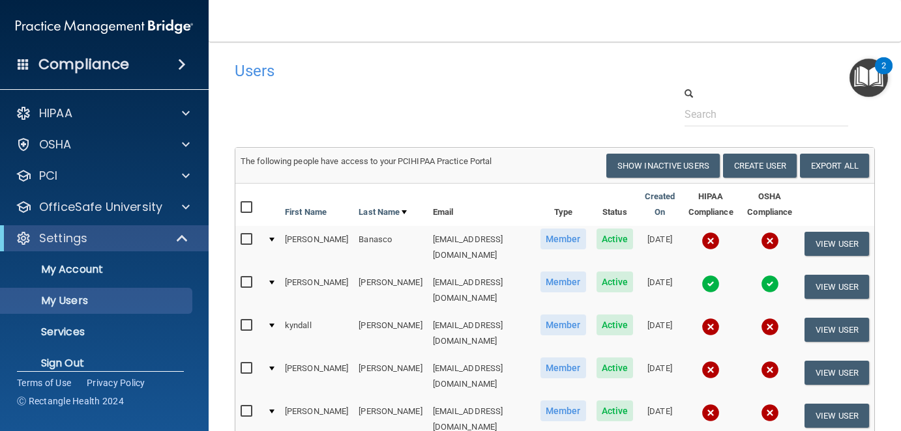  What do you see at coordinates (417, 71) in the screenshot?
I see `h4: Users` at bounding box center [417, 71].